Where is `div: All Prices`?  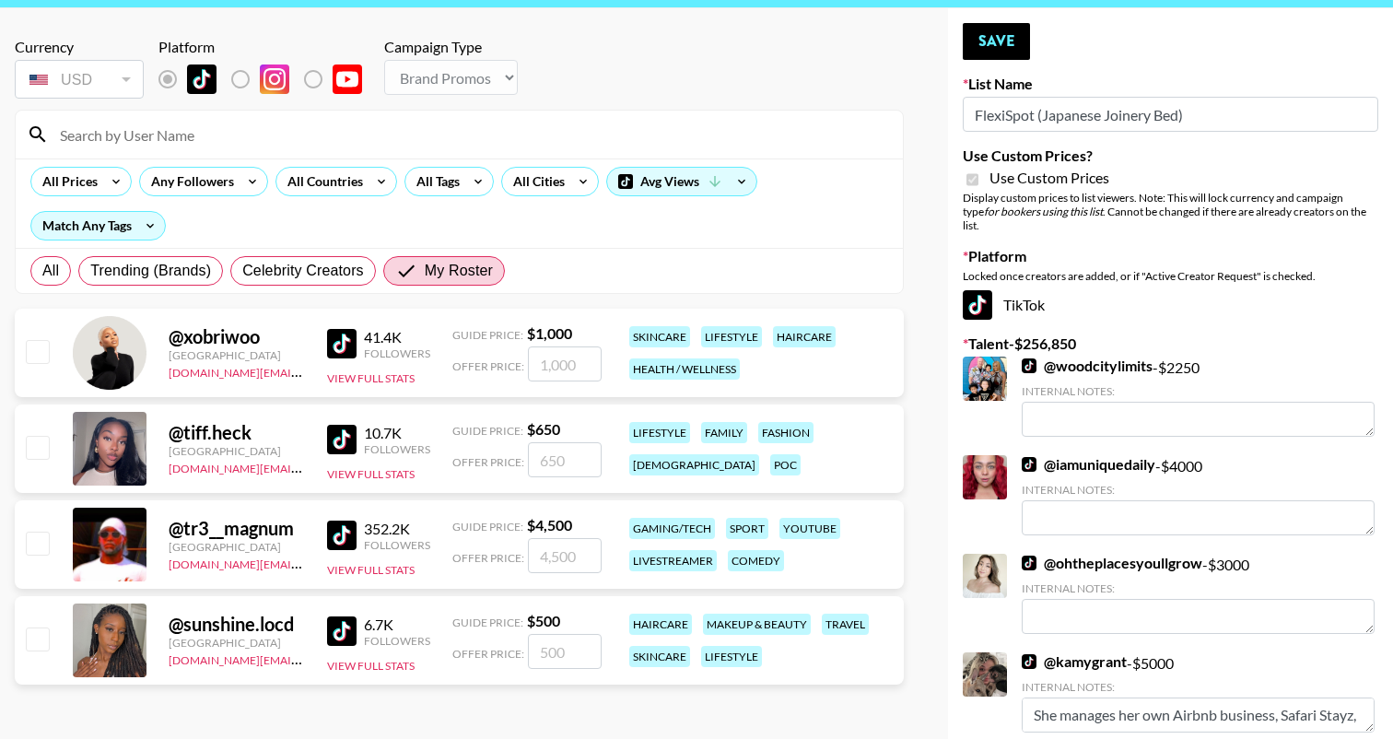
div: All Prices is located at coordinates (66, 182).